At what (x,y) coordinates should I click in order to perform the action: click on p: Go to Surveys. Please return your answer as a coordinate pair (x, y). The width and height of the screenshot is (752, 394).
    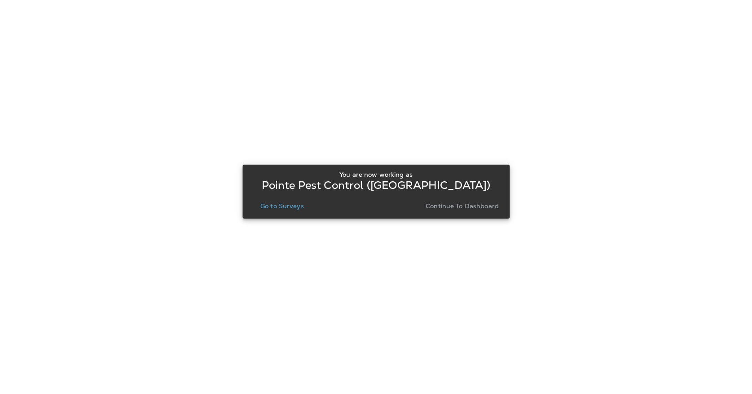
    Looking at the image, I should click on (282, 206).